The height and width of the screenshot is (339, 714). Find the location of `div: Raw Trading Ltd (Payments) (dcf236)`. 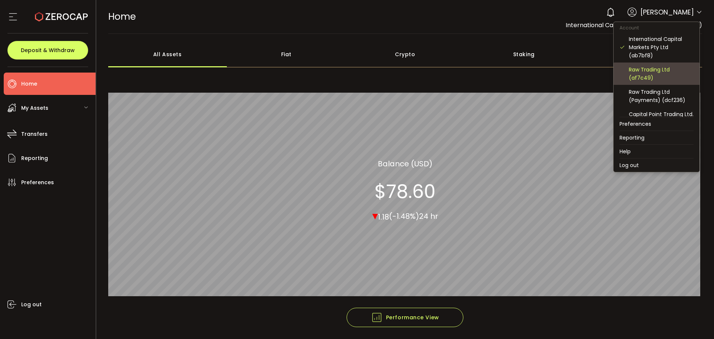

div: Raw Trading Ltd (Payments) (dcf236) is located at coordinates (661, 96).